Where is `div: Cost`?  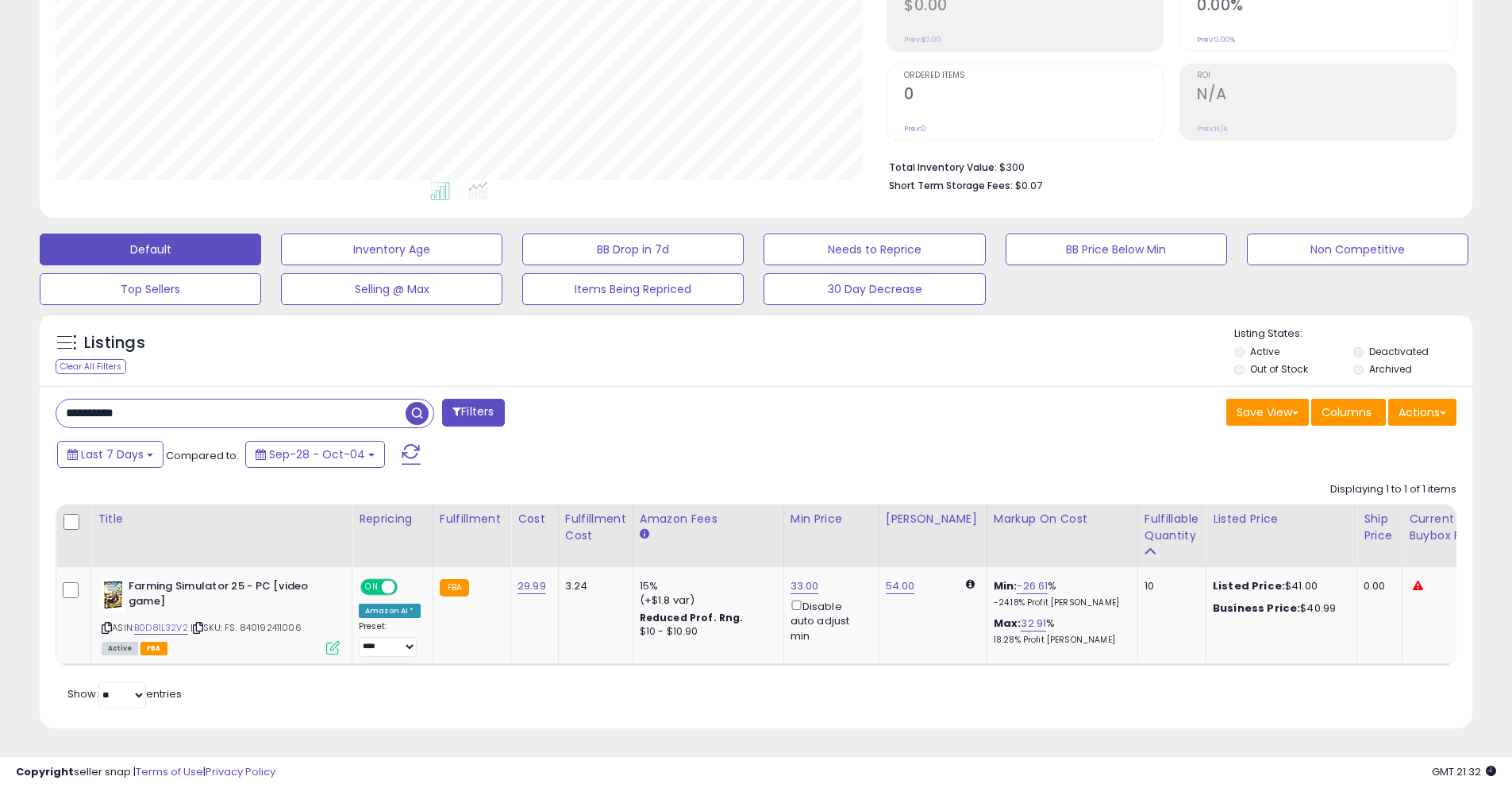 div: Cost is located at coordinates (534, 519).